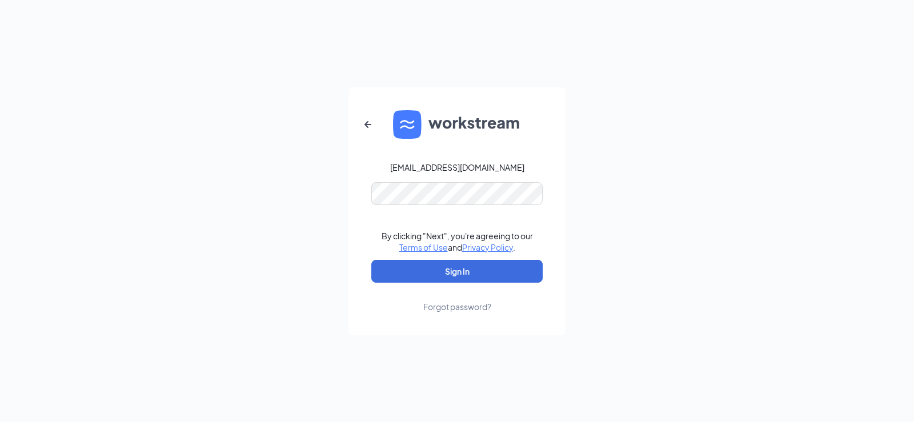  Describe the element at coordinates (457, 271) in the screenshot. I see `button: Sign In` at that location.